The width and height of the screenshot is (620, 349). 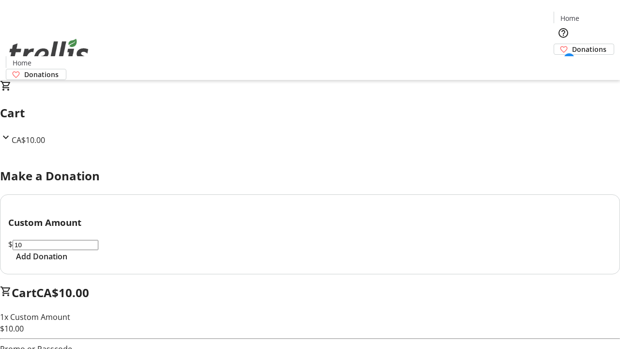 What do you see at coordinates (49, 52) in the screenshot?
I see `img: Orient E2E Organization q9zma5UAMd's Logo` at bounding box center [49, 52].